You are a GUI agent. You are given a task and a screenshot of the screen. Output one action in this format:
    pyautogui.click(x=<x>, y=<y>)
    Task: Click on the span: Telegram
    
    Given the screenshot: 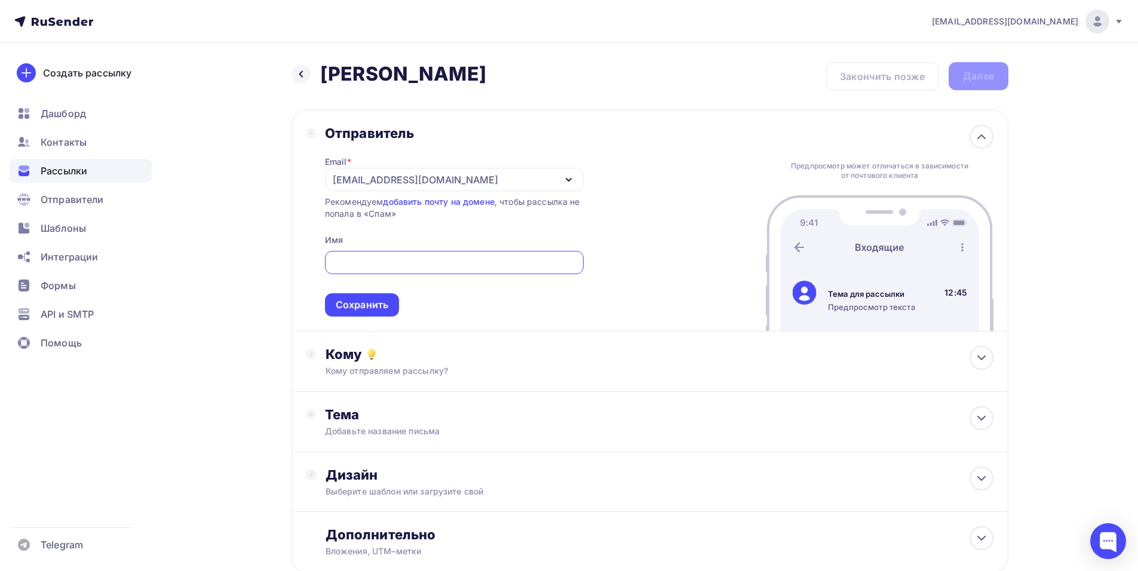 What is the action you would take?
    pyautogui.click(x=62, y=545)
    